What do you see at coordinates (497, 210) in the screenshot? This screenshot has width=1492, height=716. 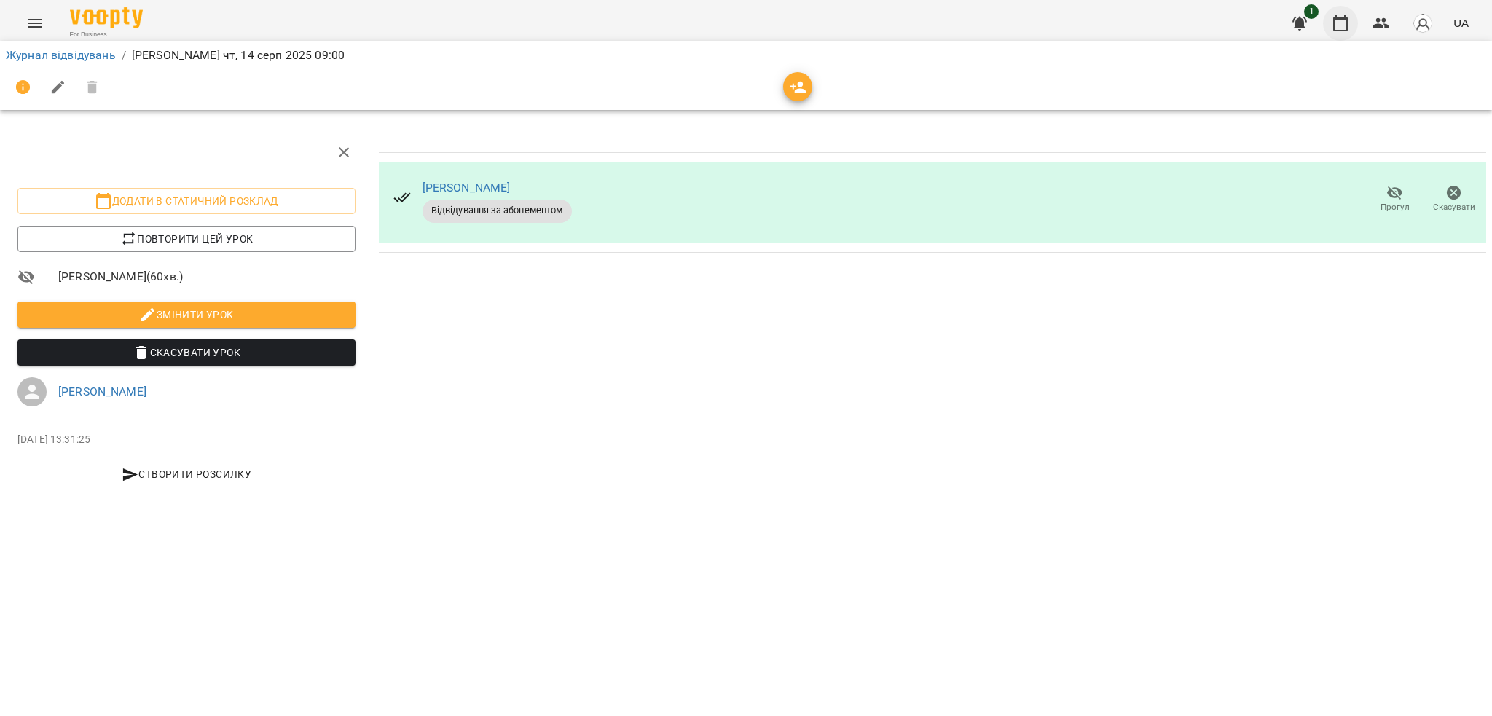 I see `span: Відвідування за абонементом` at bounding box center [497, 210].